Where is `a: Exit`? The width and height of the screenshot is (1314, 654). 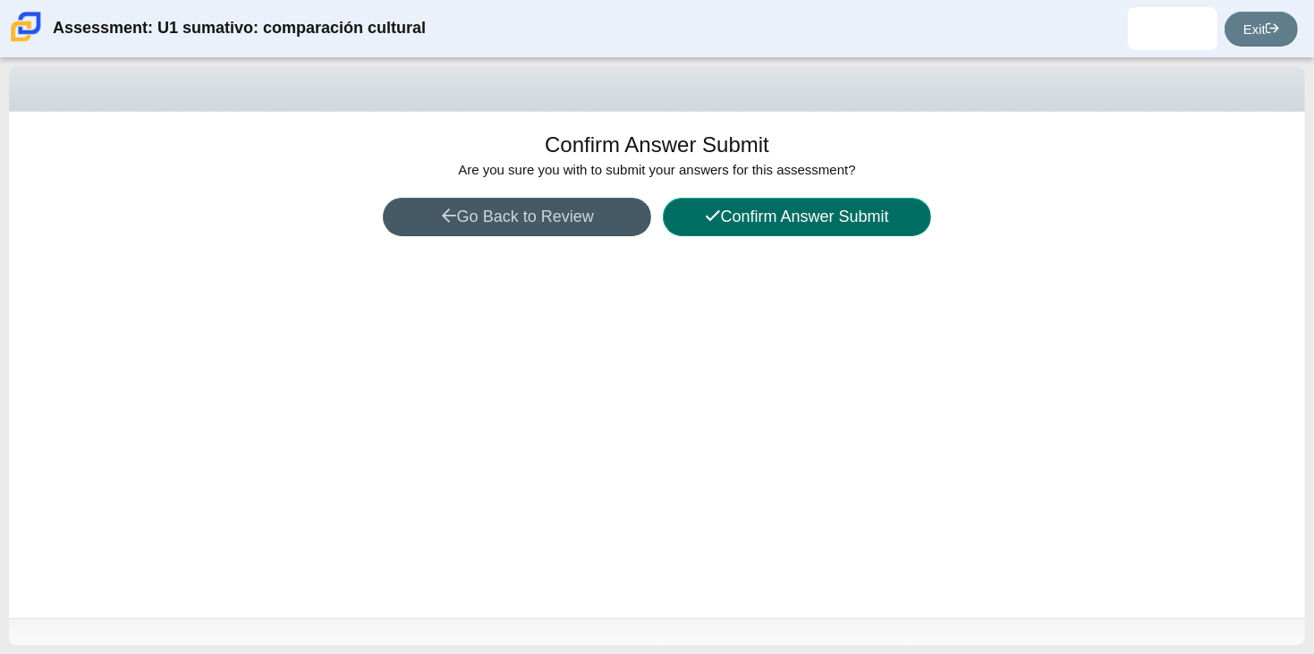
a: Exit is located at coordinates (1262, 29).